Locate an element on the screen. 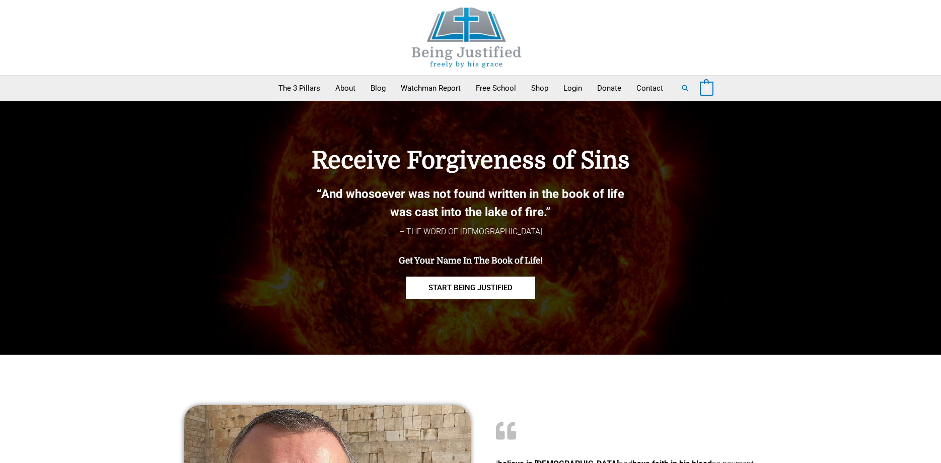  a: About is located at coordinates (345, 88).